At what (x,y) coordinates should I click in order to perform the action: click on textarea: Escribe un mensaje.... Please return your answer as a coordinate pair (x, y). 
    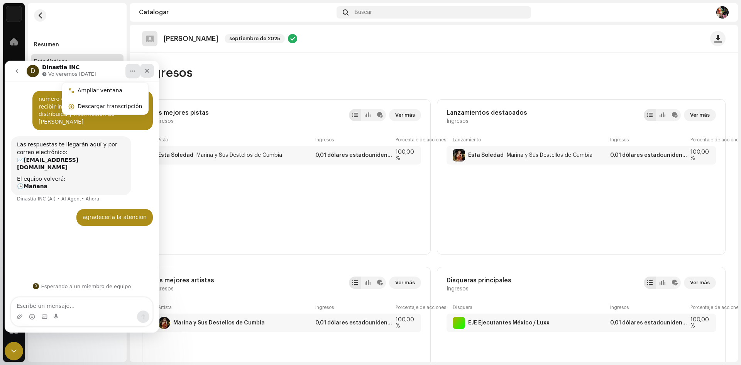
    Looking at the image, I should click on (77, 243).